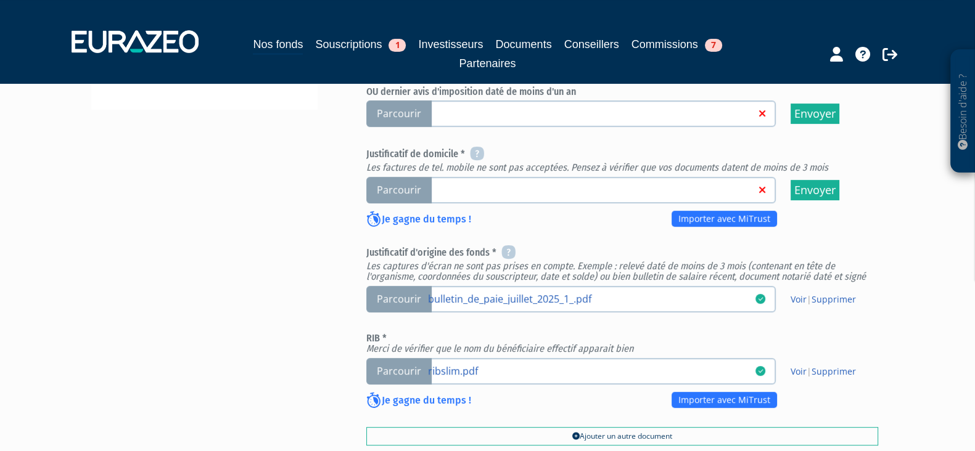 This screenshot has width=975, height=451. Describe the element at coordinates (622, 92) in the screenshot. I see `h6: OU dernier avis d'imposition daté de moins d'un an` at that location.